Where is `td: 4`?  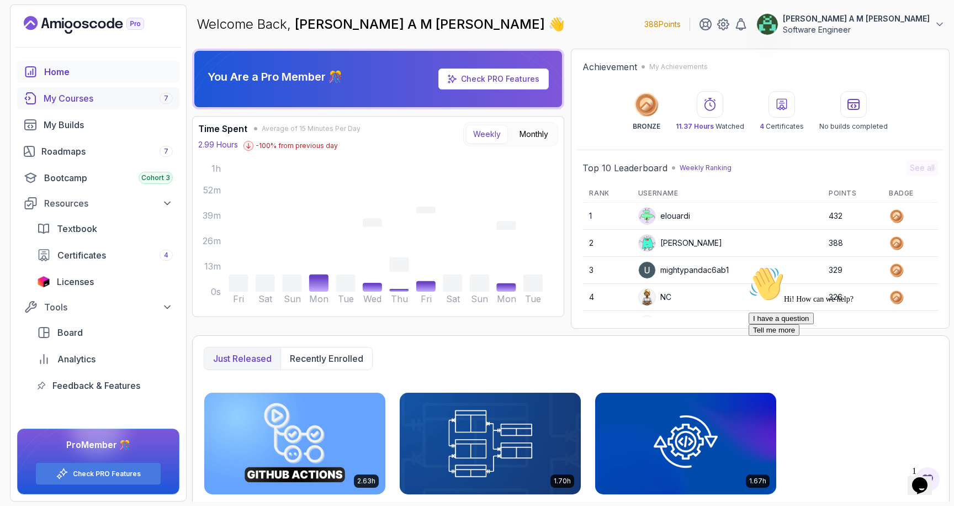 td: 4 is located at coordinates (607, 297).